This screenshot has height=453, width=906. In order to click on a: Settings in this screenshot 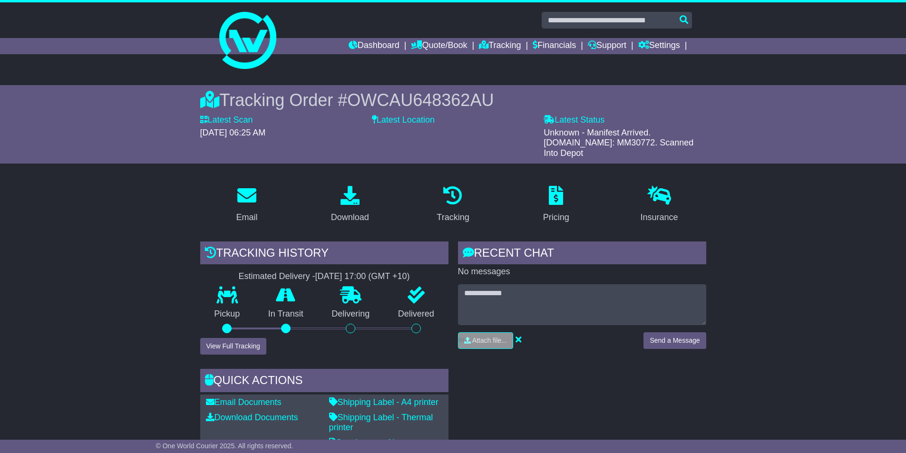, I will do `click(659, 46)`.